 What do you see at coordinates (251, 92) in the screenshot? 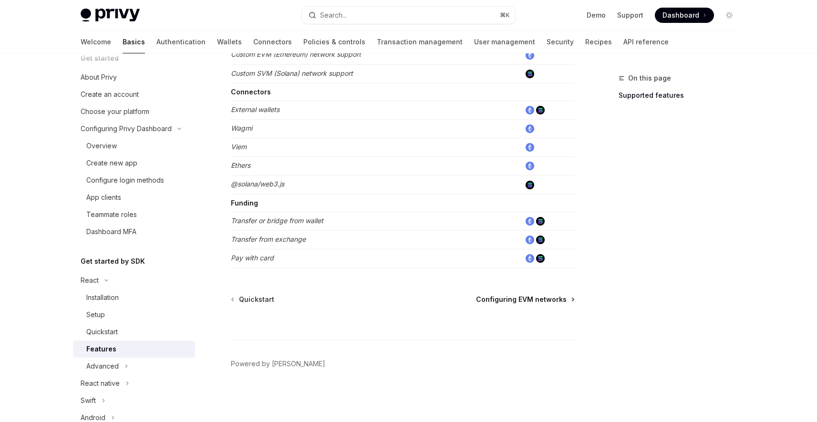
I see `strong: Connectors` at bounding box center [251, 92].